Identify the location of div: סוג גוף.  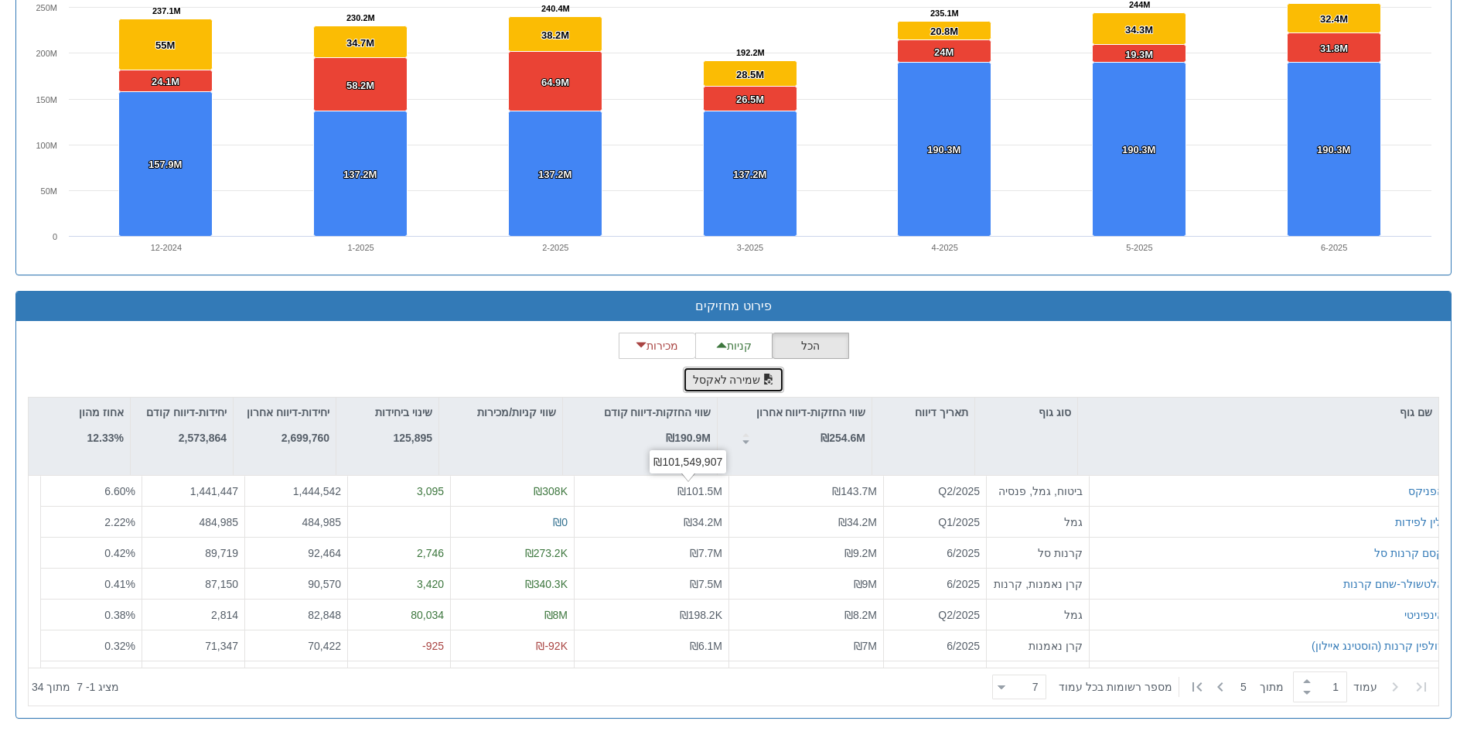
(1026, 412).